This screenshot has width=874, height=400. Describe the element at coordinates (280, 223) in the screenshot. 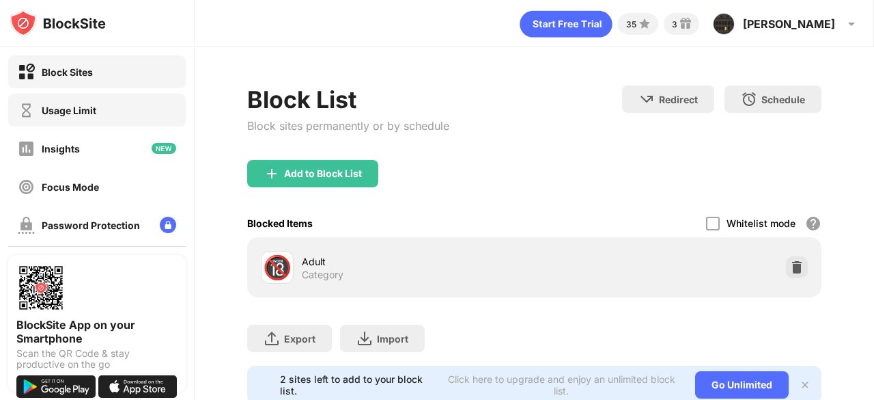

I see `div: Blocked Items` at that location.